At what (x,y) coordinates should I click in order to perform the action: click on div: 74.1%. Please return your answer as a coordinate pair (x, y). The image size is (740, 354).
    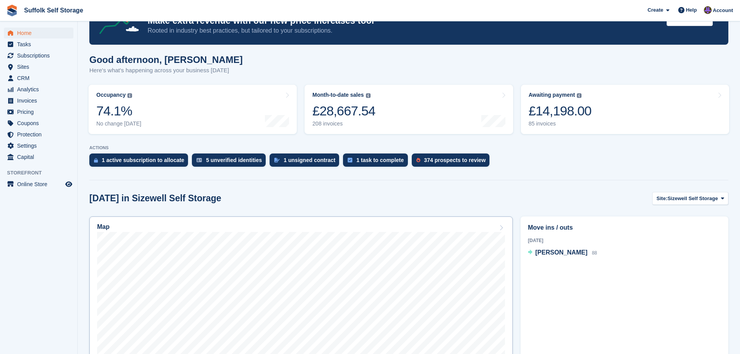
    Looking at the image, I should click on (119, 111).